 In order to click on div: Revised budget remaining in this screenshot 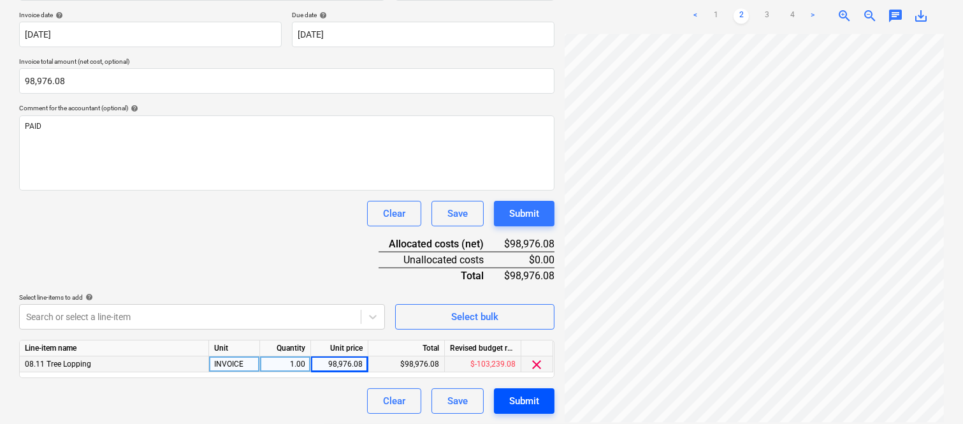, I will do `click(483, 348)`.